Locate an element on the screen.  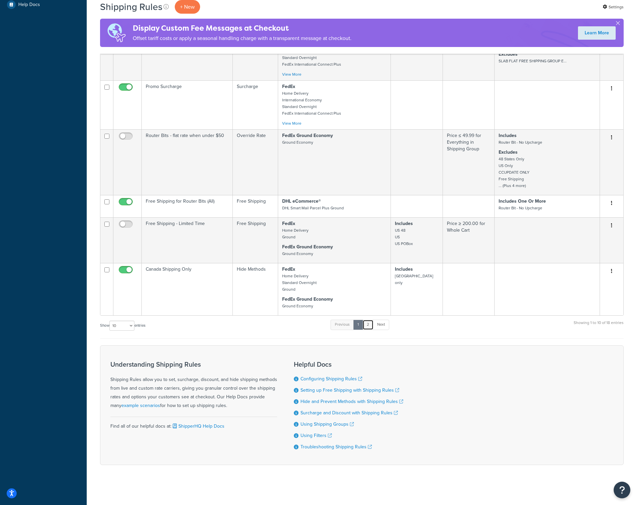
a: Next is located at coordinates (381, 325).